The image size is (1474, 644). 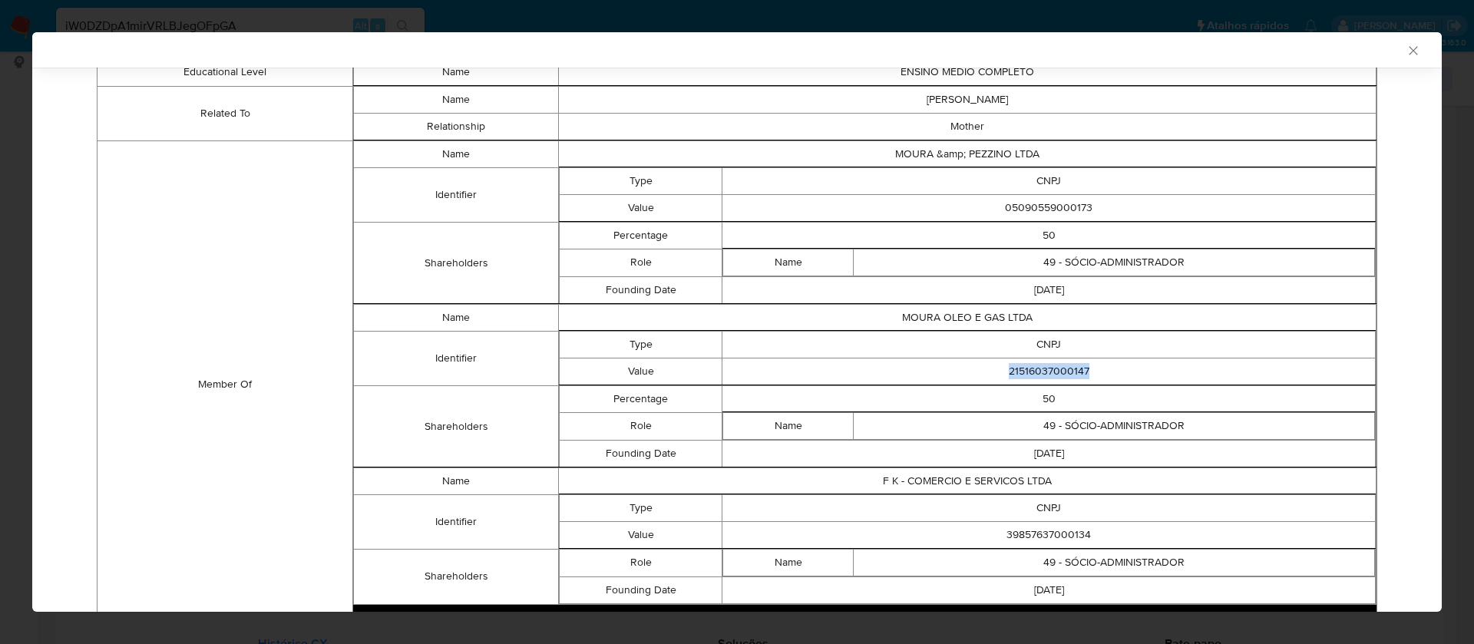 I want to click on td: Member Of, so click(x=225, y=384).